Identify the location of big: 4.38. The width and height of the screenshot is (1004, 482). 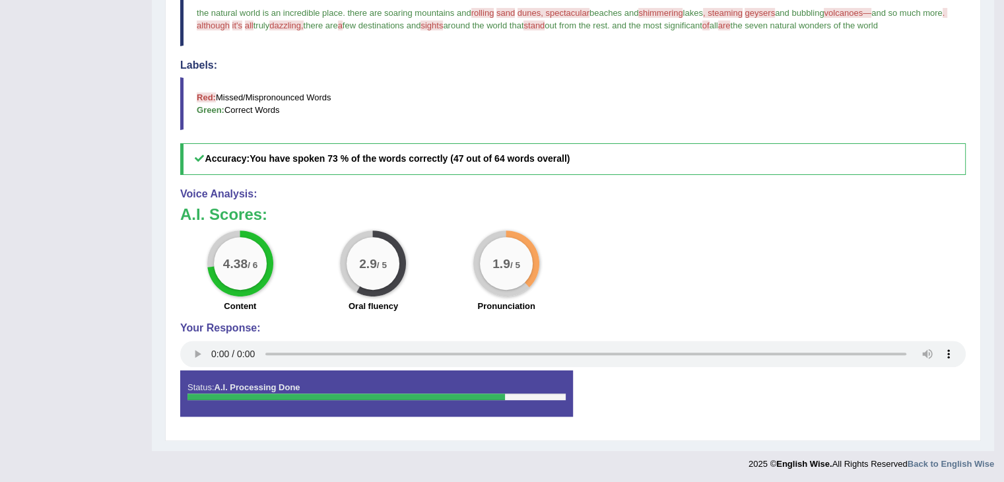
(235, 263).